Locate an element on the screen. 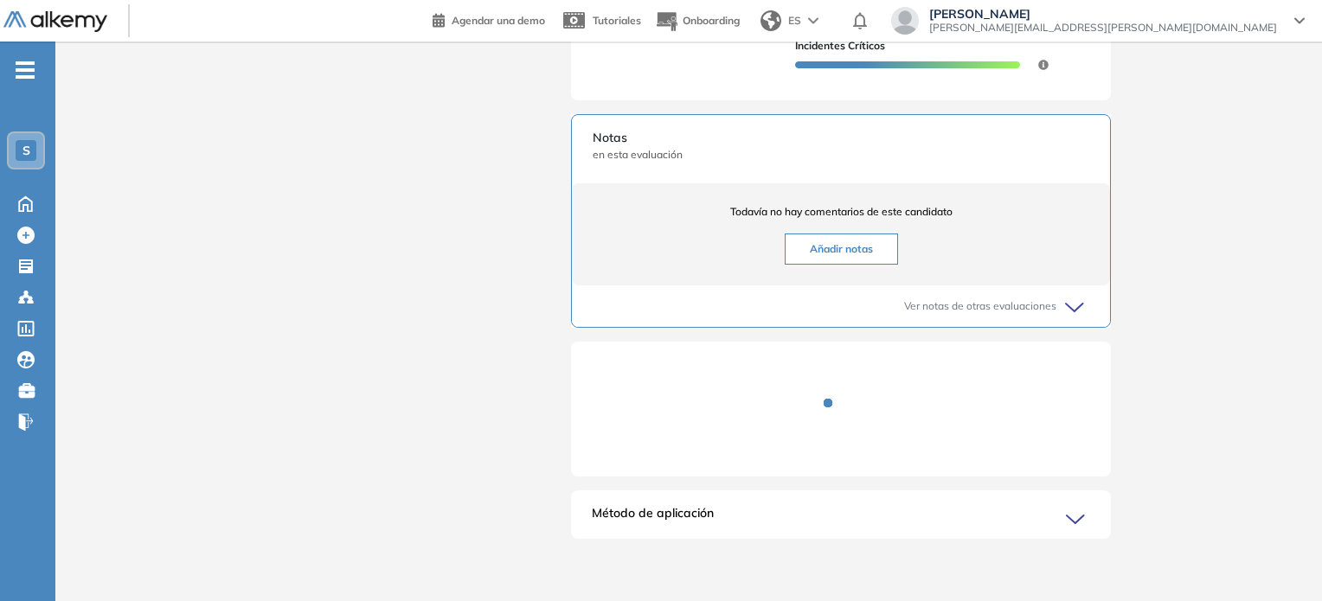  span: Método de aplicación is located at coordinates (653, 518).